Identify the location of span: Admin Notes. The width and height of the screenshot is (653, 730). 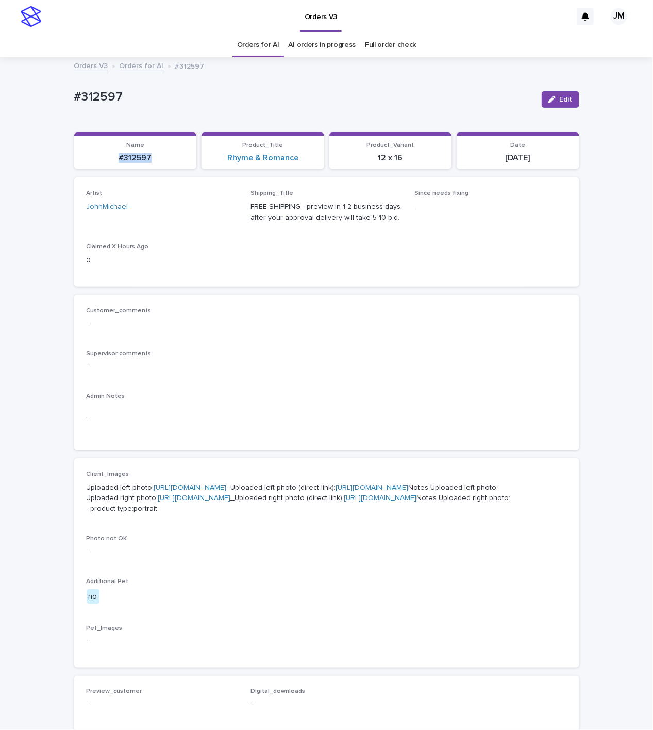
(106, 397).